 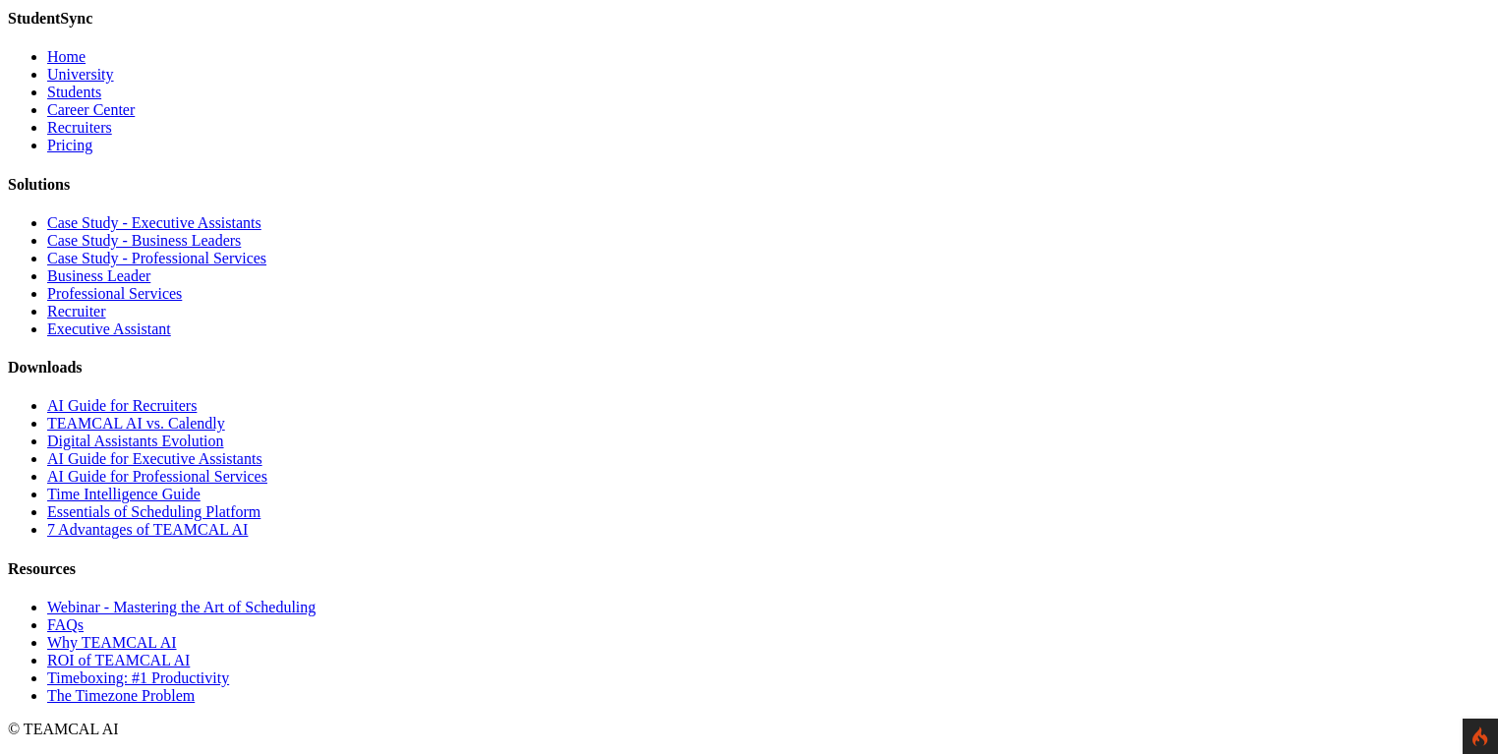 What do you see at coordinates (66, 56) in the screenshot?
I see `a: Home` at bounding box center [66, 56].